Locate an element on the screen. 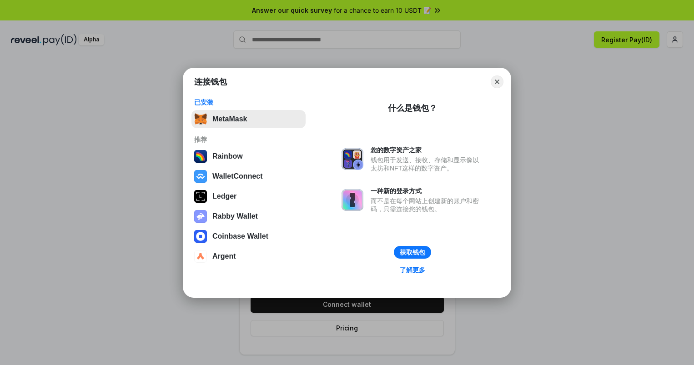  button: Argent is located at coordinates (248, 257).